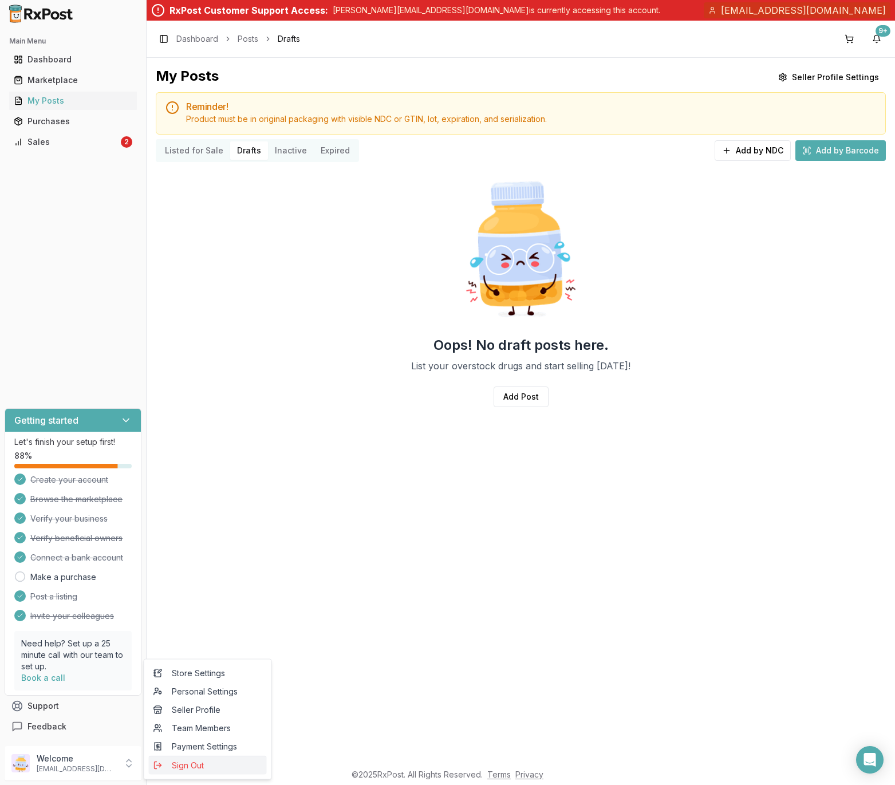  What do you see at coordinates (208, 673) in the screenshot?
I see `span: Store Settings` at bounding box center [208, 673].